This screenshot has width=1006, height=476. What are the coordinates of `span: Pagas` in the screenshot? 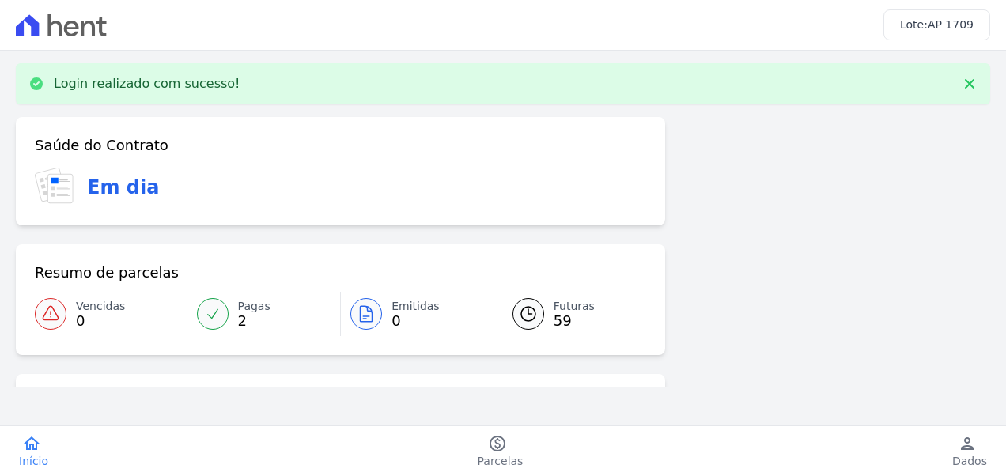 It's located at (254, 306).